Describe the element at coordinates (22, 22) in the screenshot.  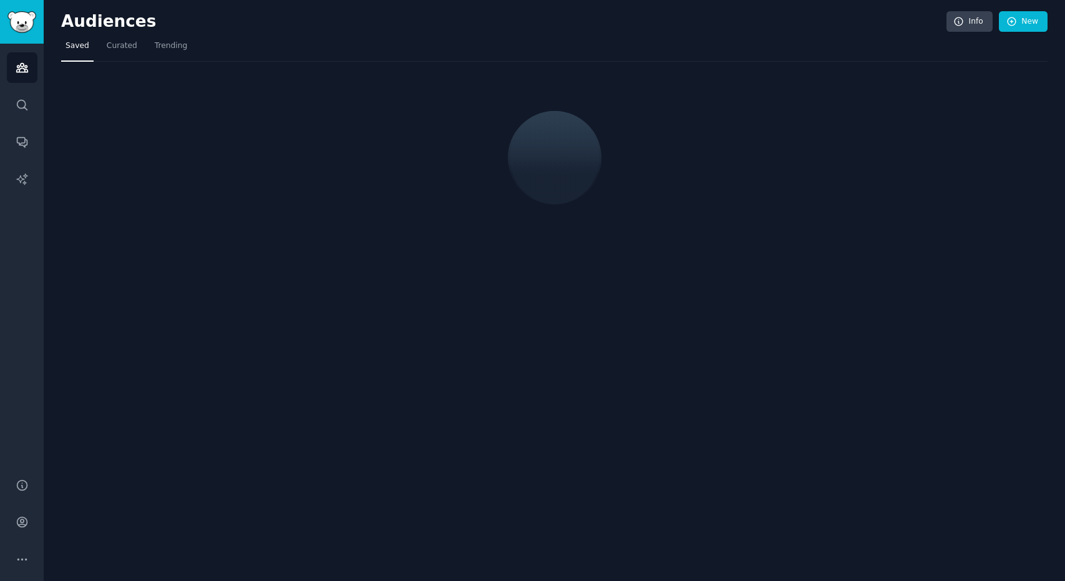
I see `img: GummySearch logo` at that location.